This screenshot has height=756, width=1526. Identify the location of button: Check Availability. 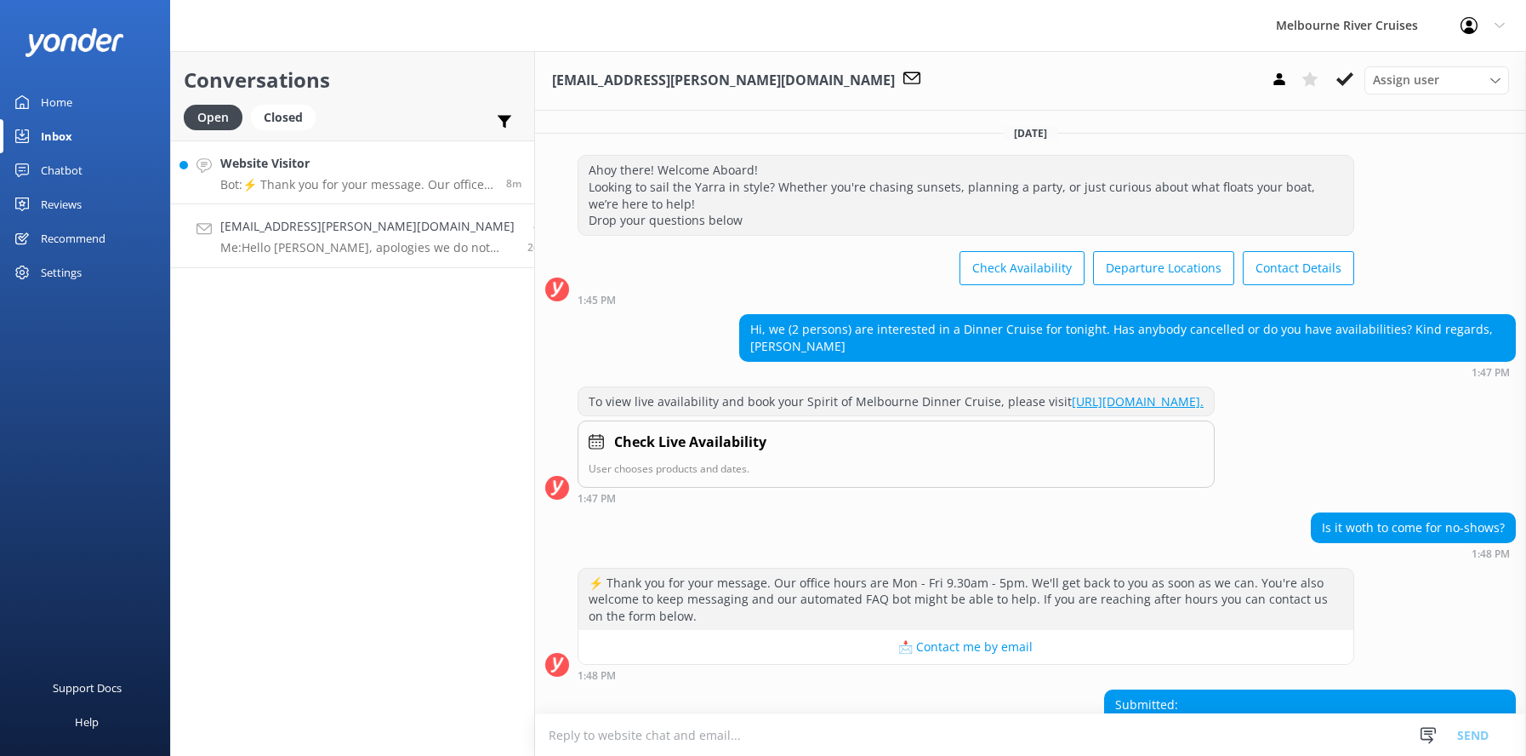
(1022, 268).